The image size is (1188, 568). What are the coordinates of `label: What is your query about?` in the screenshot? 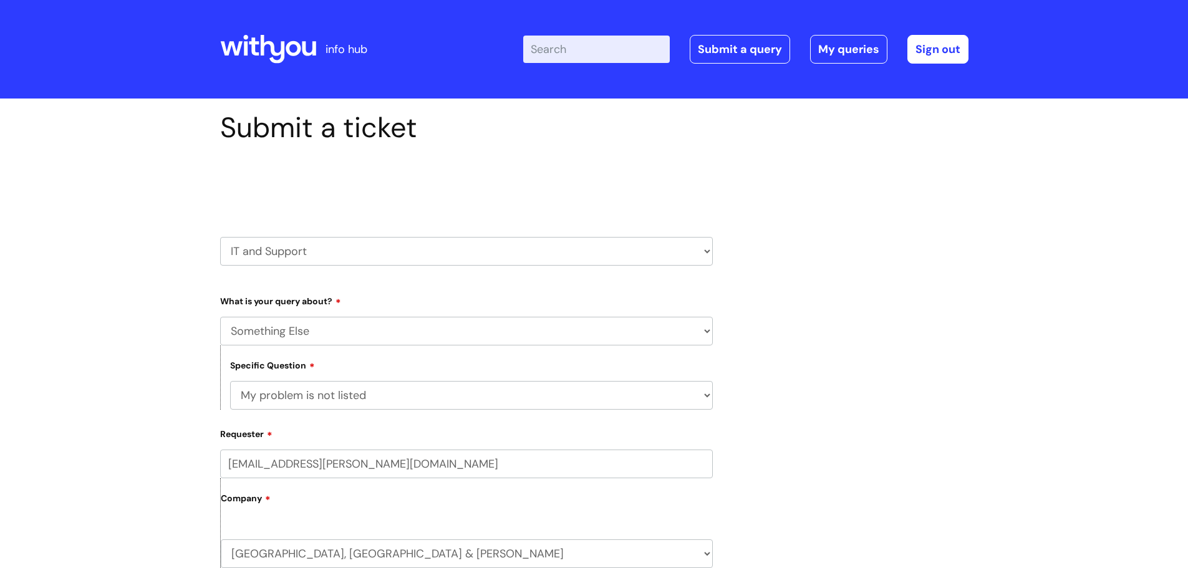 It's located at (466, 299).